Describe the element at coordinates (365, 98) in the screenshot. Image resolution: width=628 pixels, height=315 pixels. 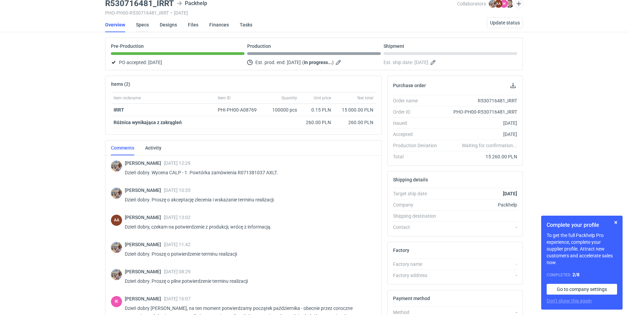
I see `span: Net total` at that location.